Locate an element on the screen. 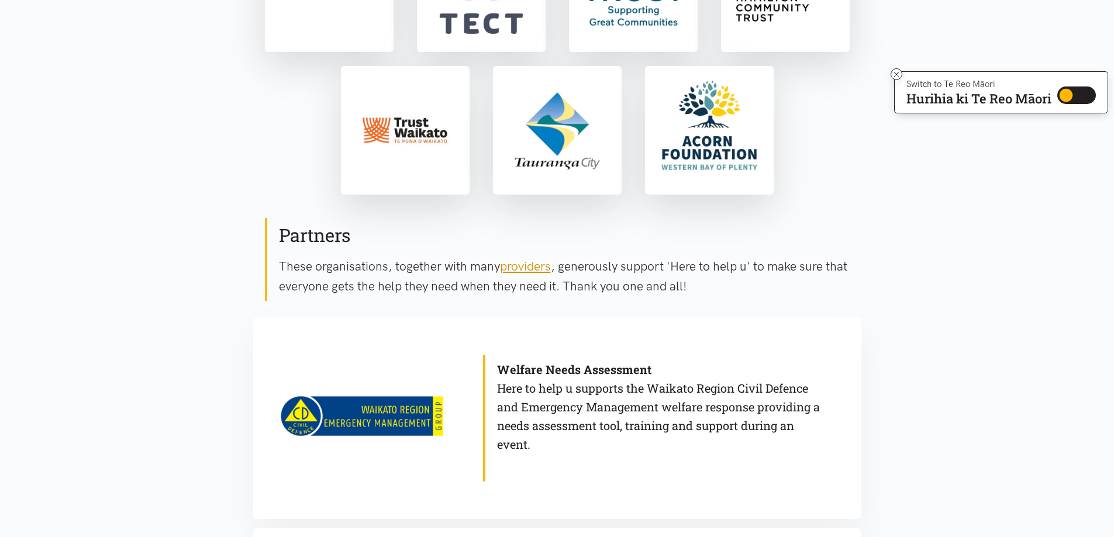 Image resolution: width=1114 pixels, height=537 pixels. p: These organisations, together with many , generously support 'Here to help u' to make sure that e... is located at coordinates (564, 276).